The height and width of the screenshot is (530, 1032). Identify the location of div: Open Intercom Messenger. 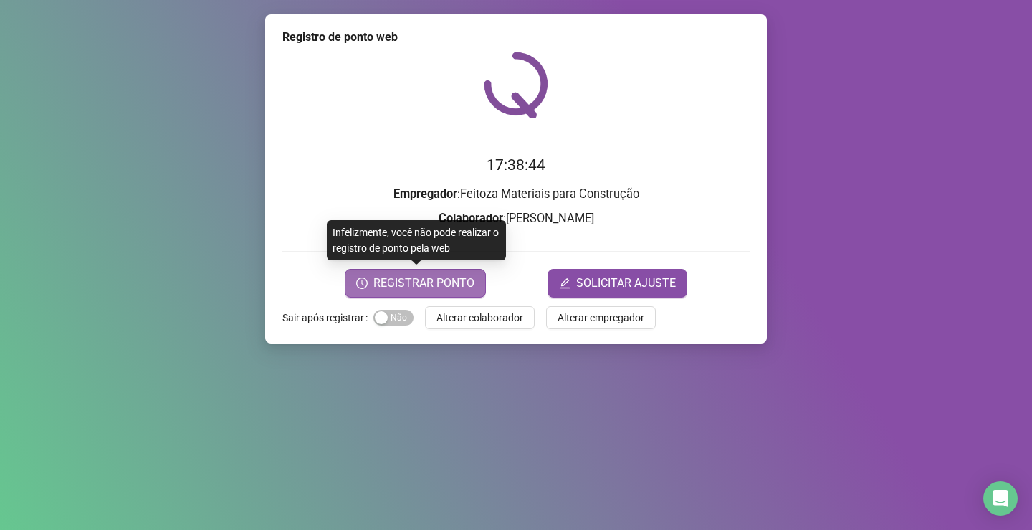
(1001, 498).